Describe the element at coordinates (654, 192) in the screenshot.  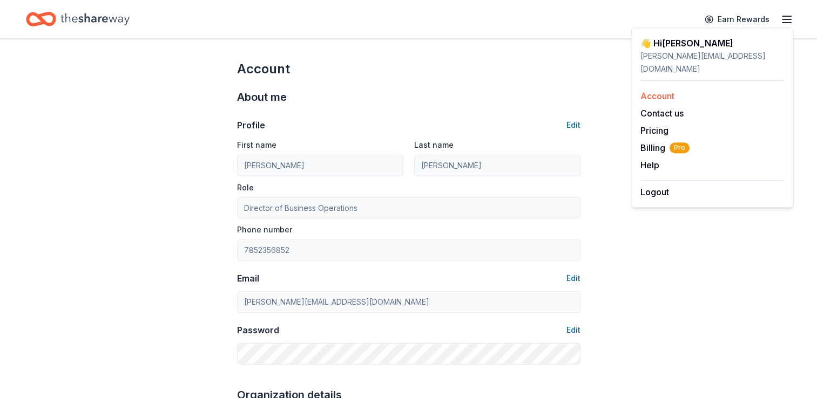
I see `button: Logout` at that location.